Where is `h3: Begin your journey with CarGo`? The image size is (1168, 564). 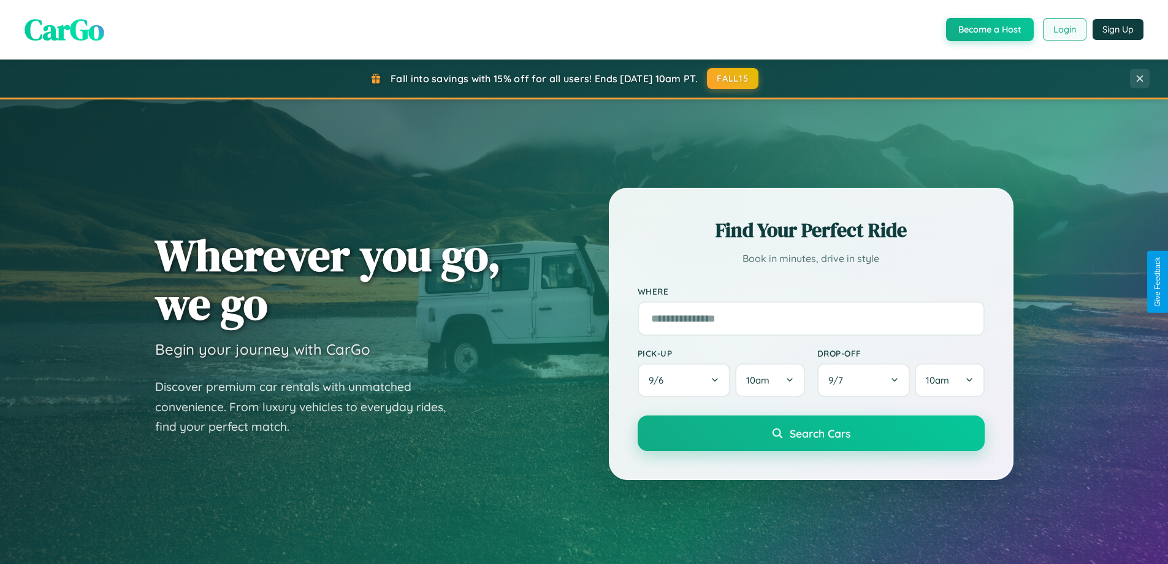
h3: Begin your journey with CarGo is located at coordinates (263, 349).